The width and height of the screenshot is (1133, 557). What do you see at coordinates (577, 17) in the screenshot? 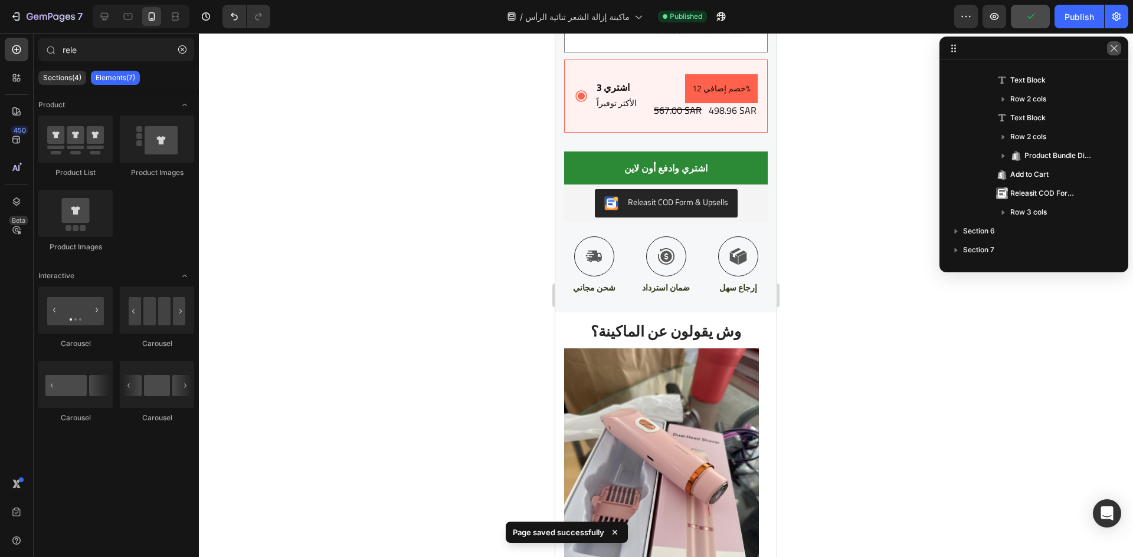
I see `span: ماكينة إزالة الشعر ثنائية الرأس` at bounding box center [577, 17].